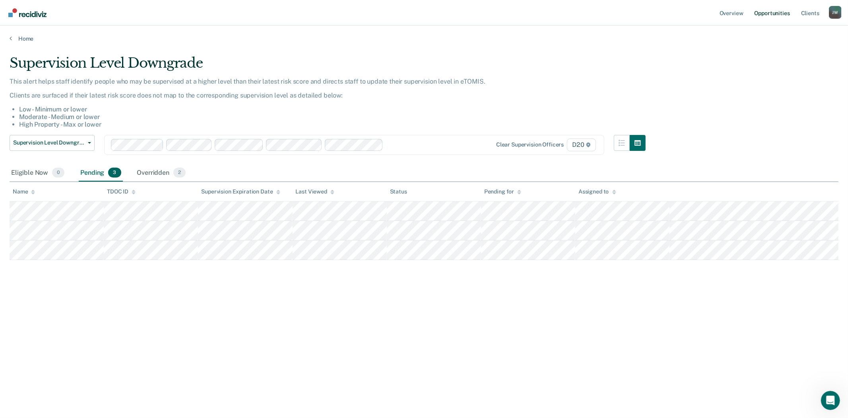  I want to click on div: Last Viewed, so click(315, 191).